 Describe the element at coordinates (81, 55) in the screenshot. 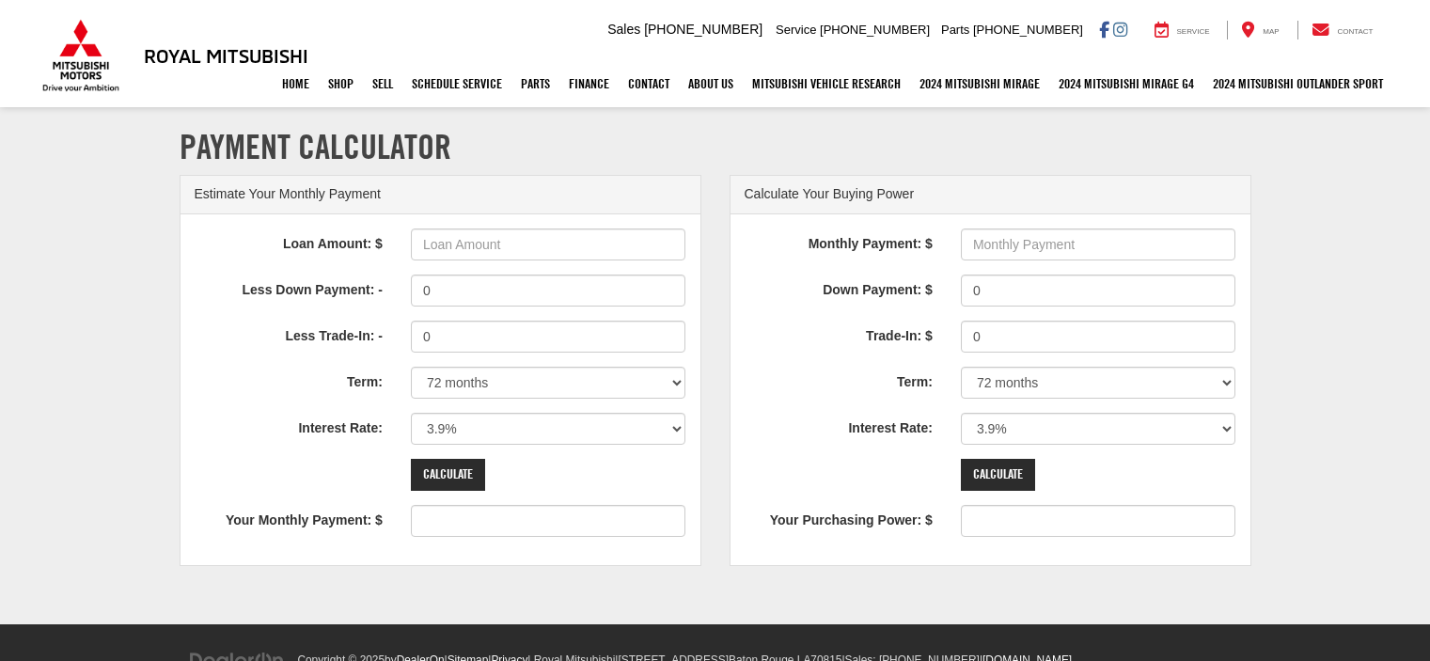

I see `img: Mitsubishi` at that location.